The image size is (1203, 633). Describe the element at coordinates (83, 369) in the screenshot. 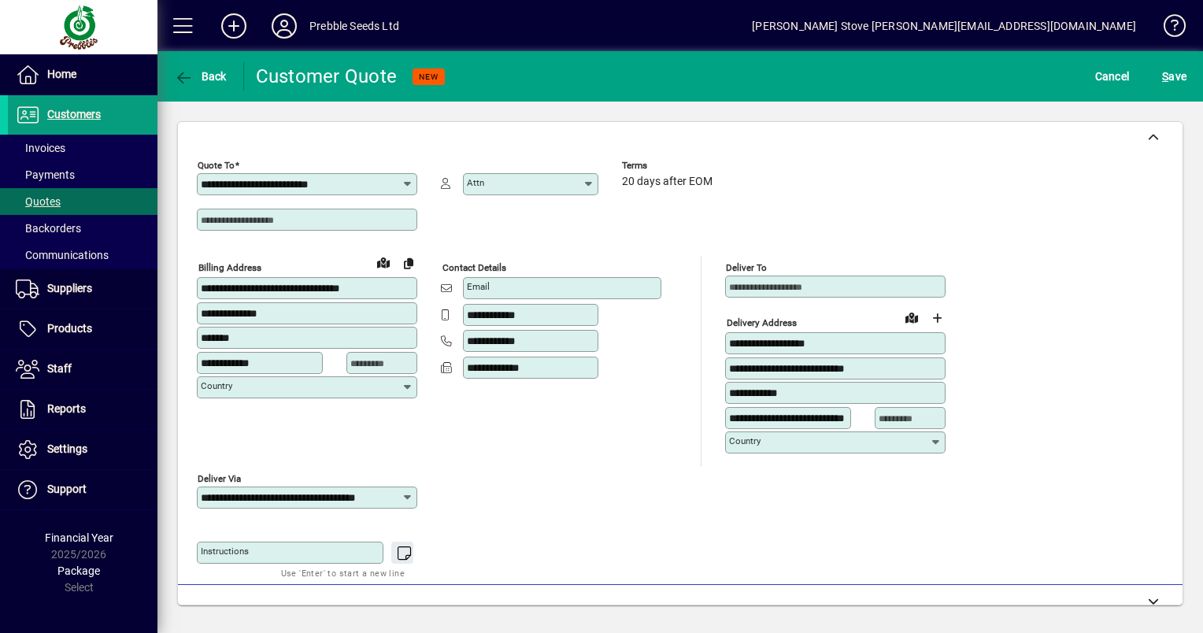

I see `a: Staff` at that location.